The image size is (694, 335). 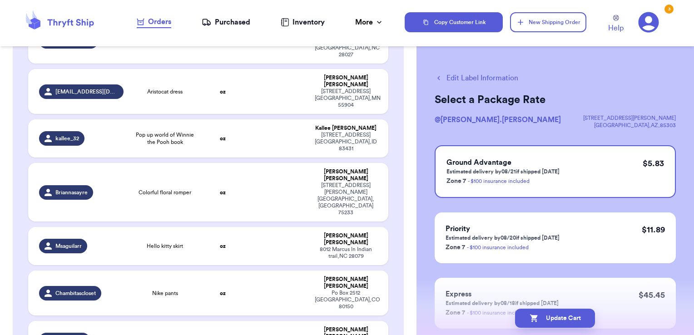 What do you see at coordinates (555, 318) in the screenshot?
I see `button: Update Cart` at bounding box center [555, 318].